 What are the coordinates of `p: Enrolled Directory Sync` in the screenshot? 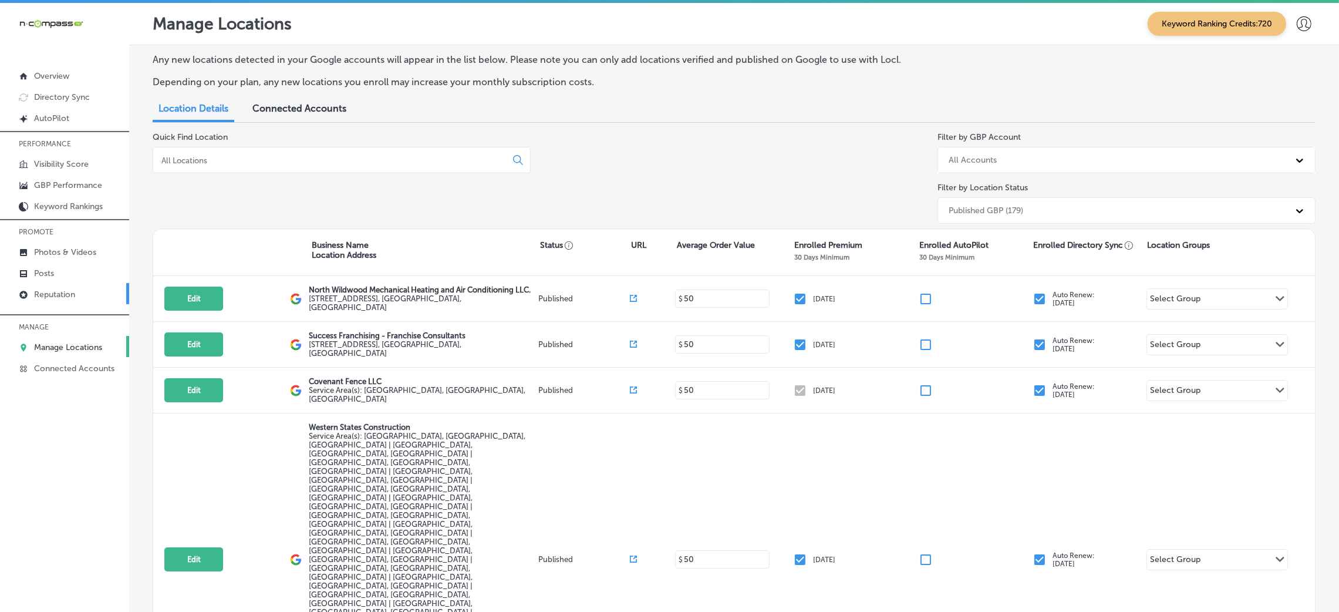 It's located at (1083, 245).